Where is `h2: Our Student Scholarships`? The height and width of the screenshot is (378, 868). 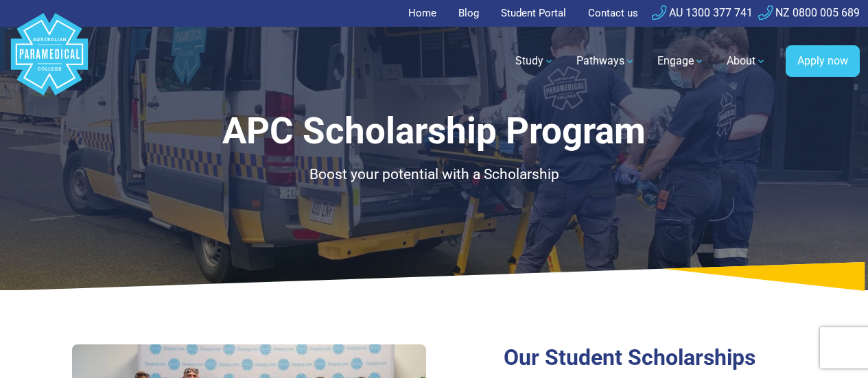 h2: Our Student Scholarships is located at coordinates (650, 357).